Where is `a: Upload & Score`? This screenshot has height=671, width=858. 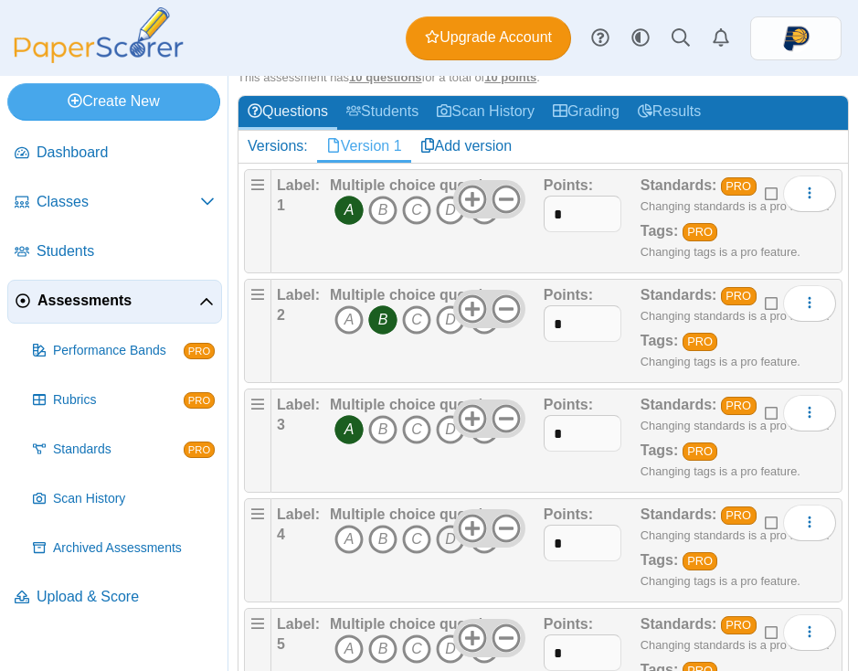
a: Upload & Score is located at coordinates (114, 598).